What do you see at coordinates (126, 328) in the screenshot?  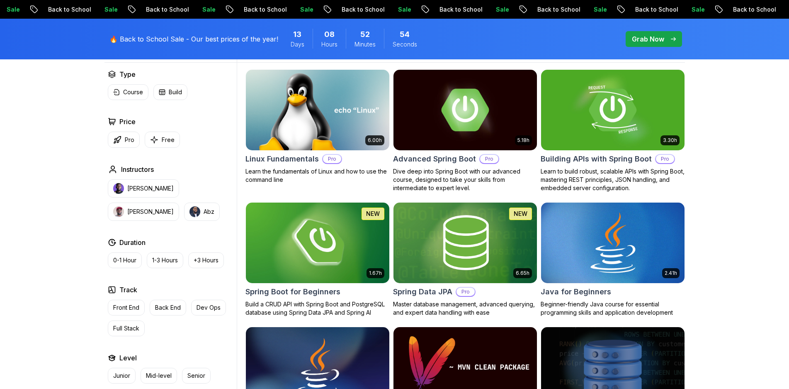 I see `button: Full Stack` at bounding box center [126, 328].